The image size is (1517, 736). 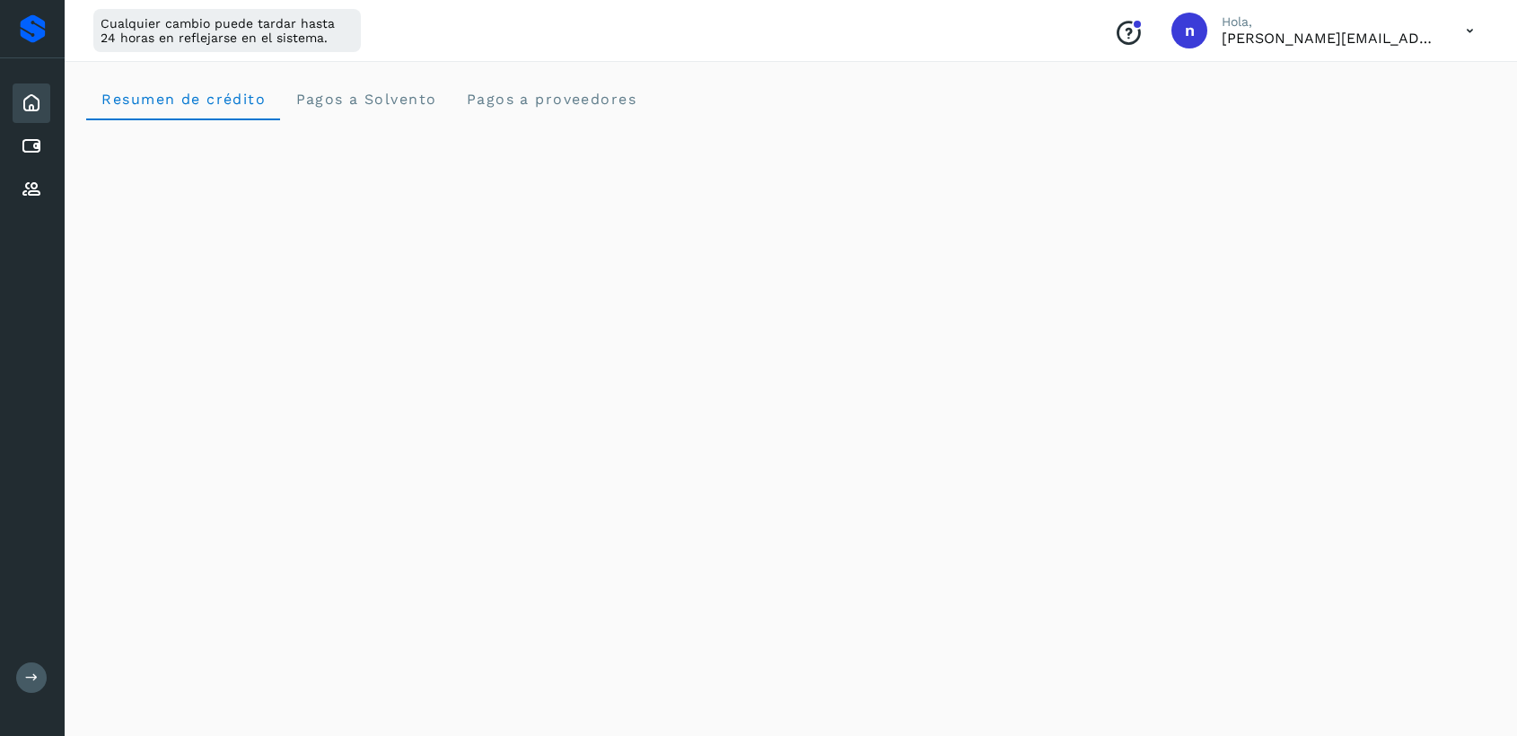 I want to click on div: Cualquier cambio puede tardar hasta 24 horas en reflejarse en el sistema., so click(x=227, y=31).